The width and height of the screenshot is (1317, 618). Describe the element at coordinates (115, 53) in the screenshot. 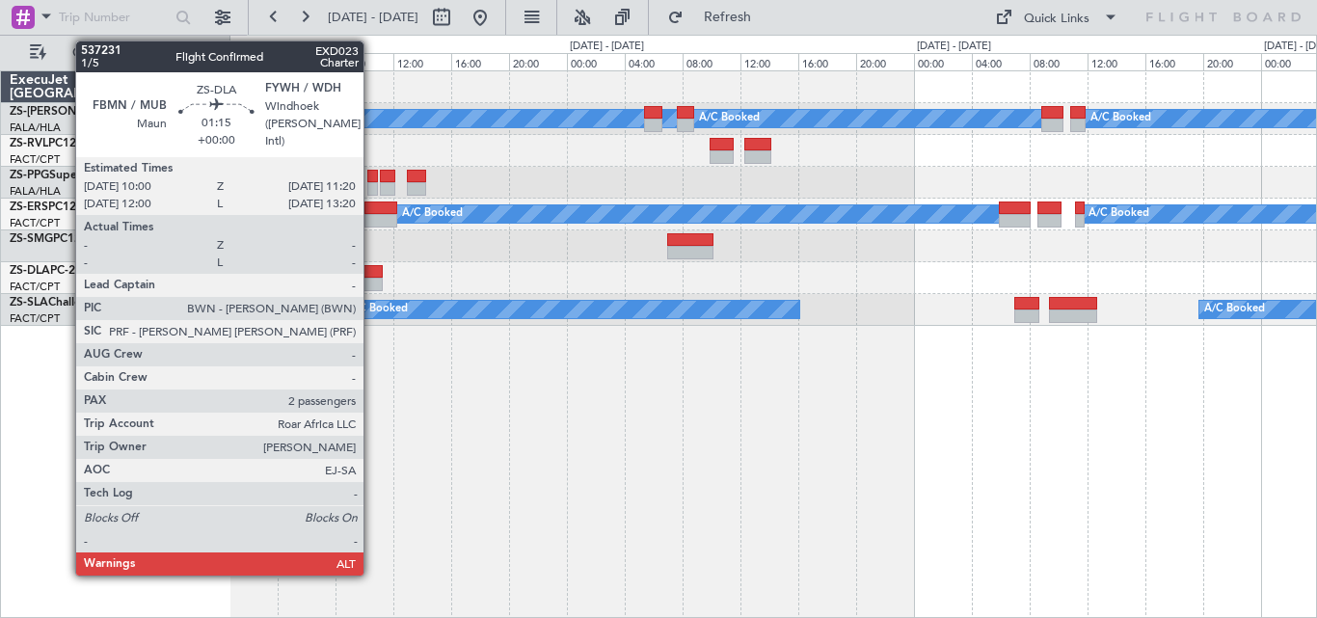

I see `button: Only With Activity` at that location.